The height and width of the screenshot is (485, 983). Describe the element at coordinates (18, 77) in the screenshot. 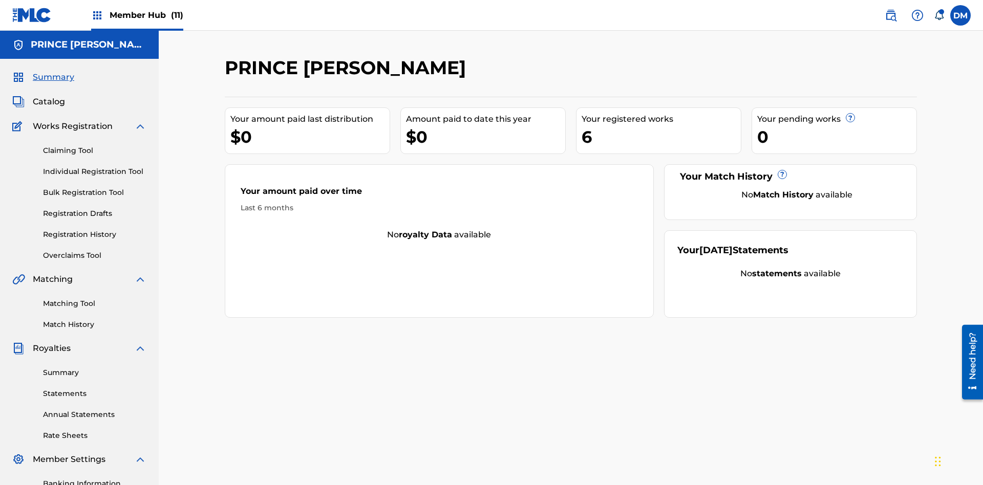

I see `img: Summary` at that location.